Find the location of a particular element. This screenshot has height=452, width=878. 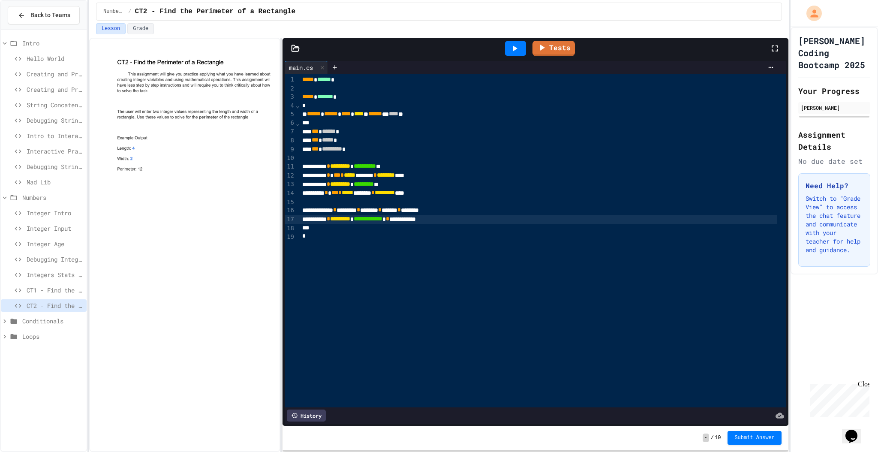

div: 14 is located at coordinates (290, 193).